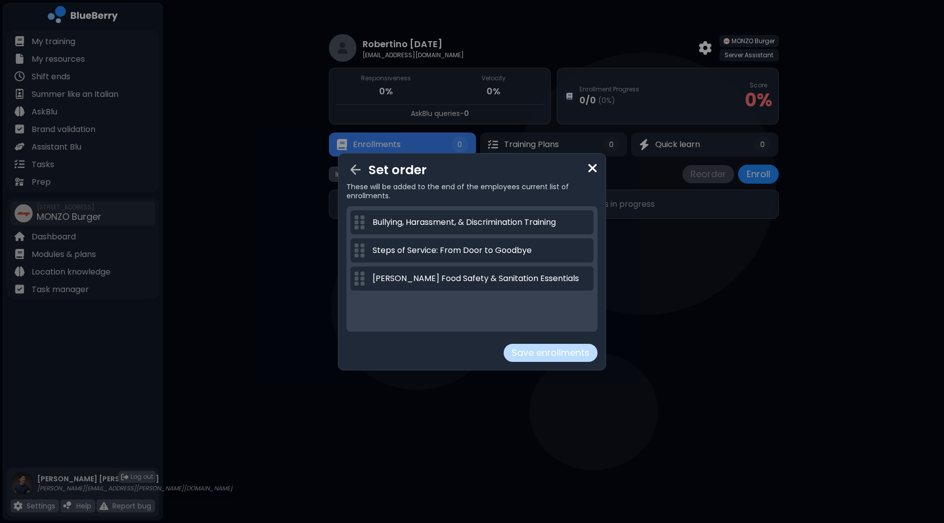  What do you see at coordinates (356, 169) in the screenshot?
I see `img: back arrow` at bounding box center [356, 169].